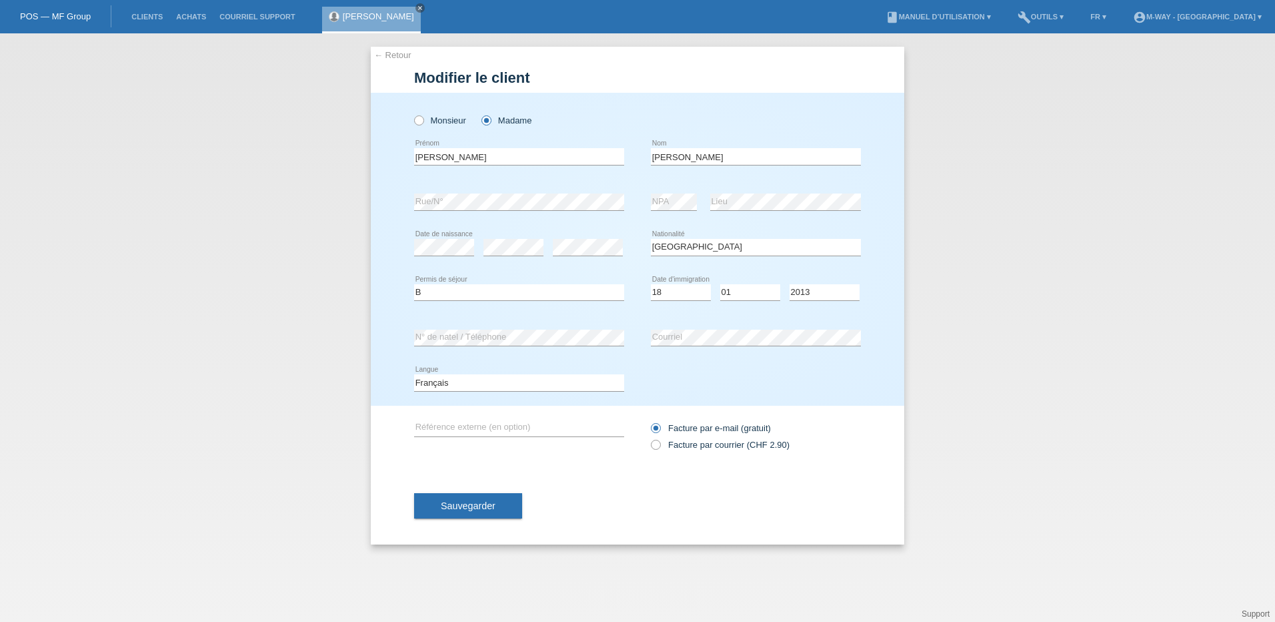 This screenshot has width=1275, height=622. Describe the element at coordinates (638, 77) in the screenshot. I see `h1: Modifier le client` at that location.